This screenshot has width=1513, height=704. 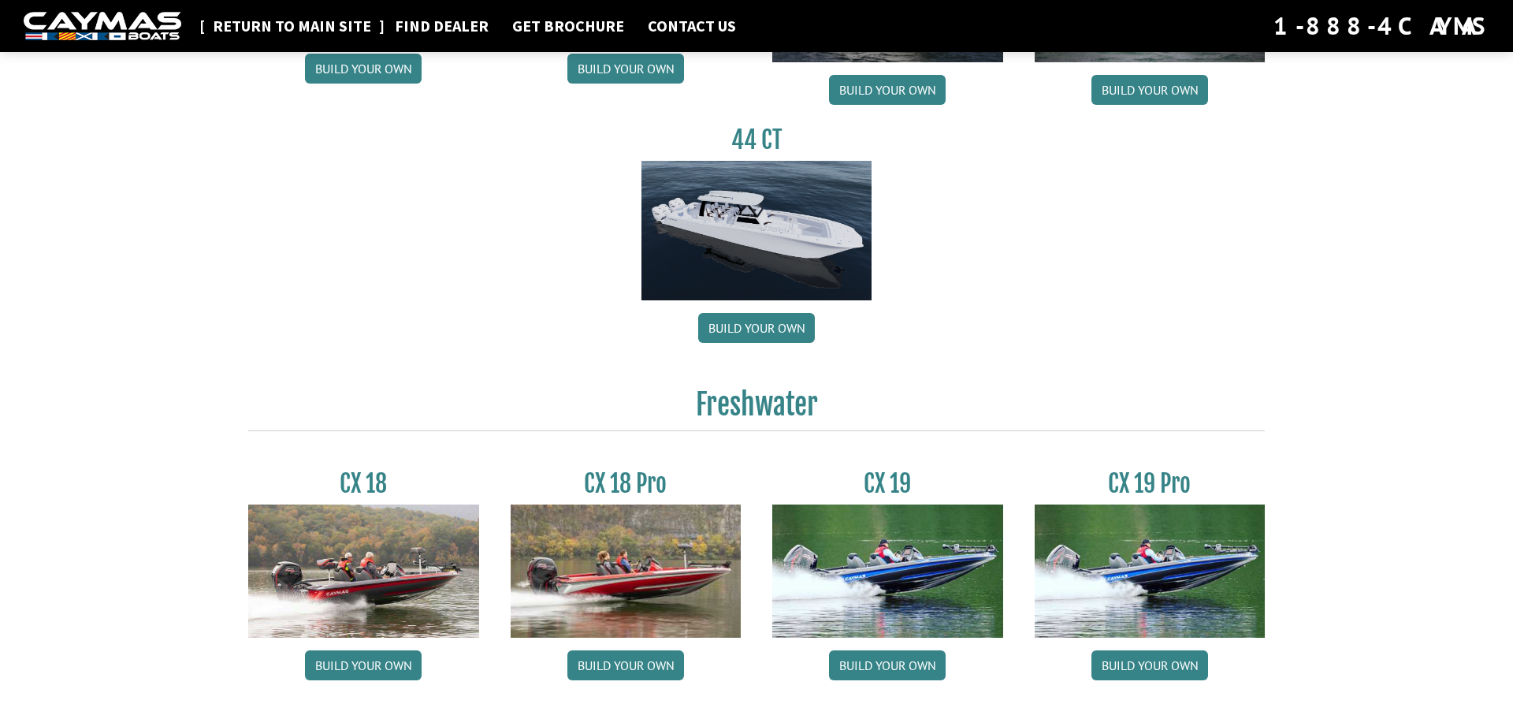 I want to click on h3: CX 19 Pro, so click(x=1150, y=483).